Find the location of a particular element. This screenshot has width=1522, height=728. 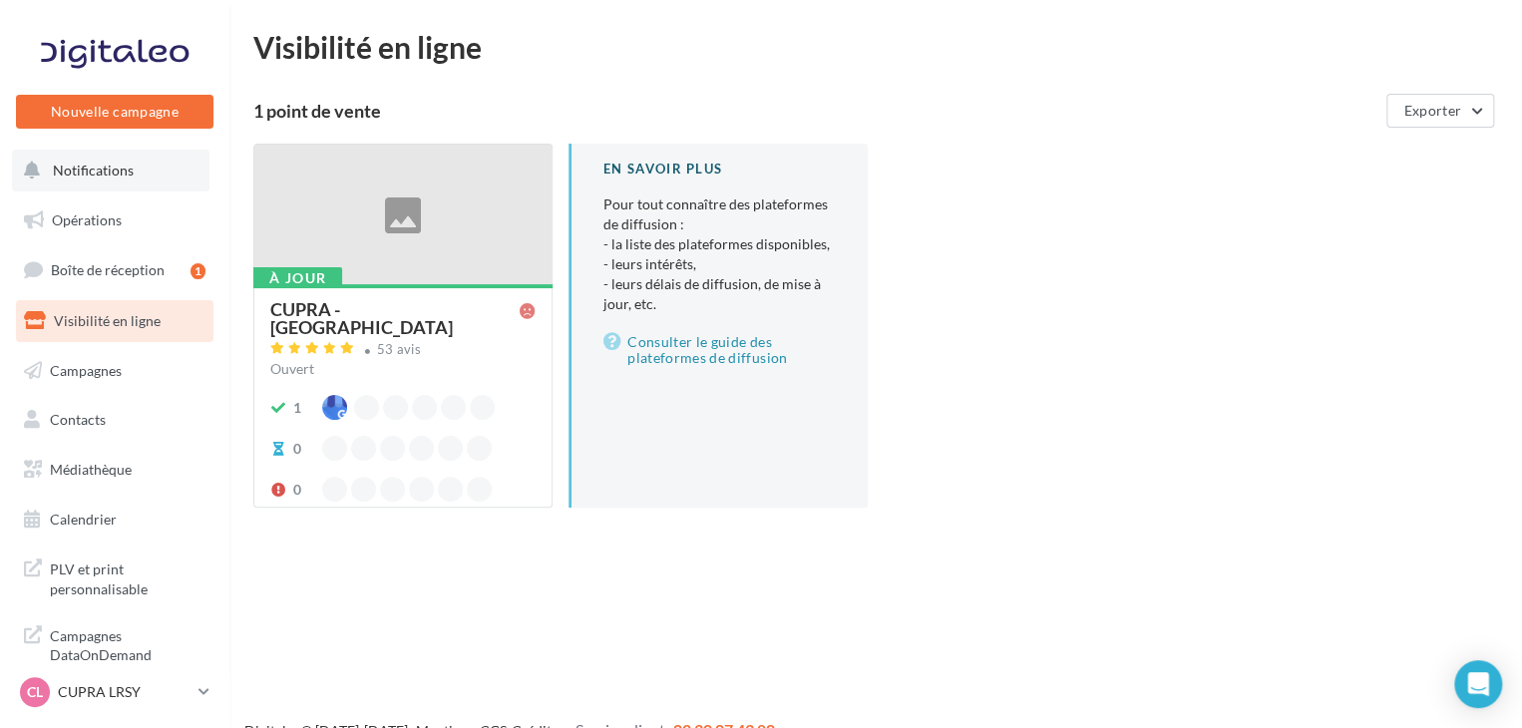

span: Contacts is located at coordinates (78, 419).